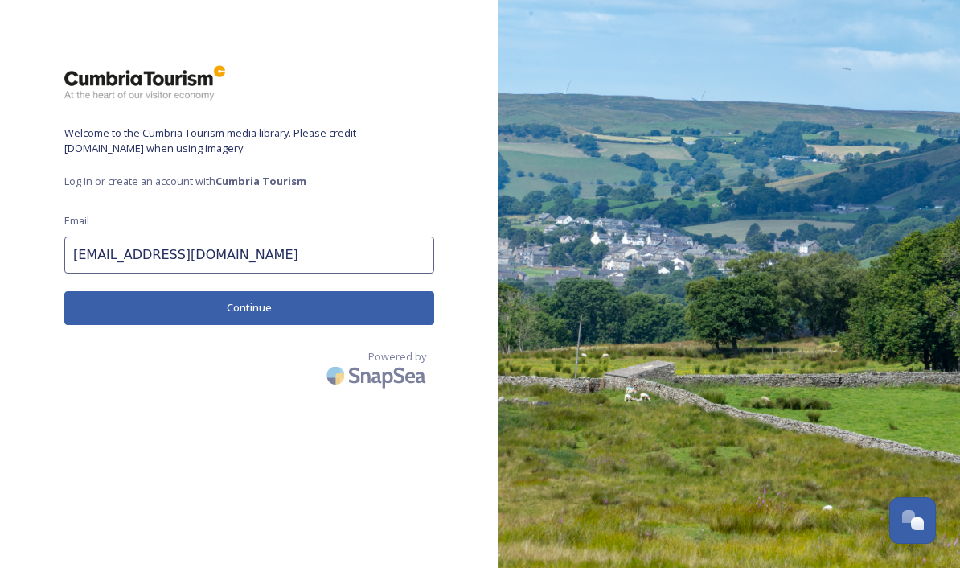 The width and height of the screenshot is (960, 568). Describe the element at coordinates (913, 520) in the screenshot. I see `button: Open Chat` at that location.